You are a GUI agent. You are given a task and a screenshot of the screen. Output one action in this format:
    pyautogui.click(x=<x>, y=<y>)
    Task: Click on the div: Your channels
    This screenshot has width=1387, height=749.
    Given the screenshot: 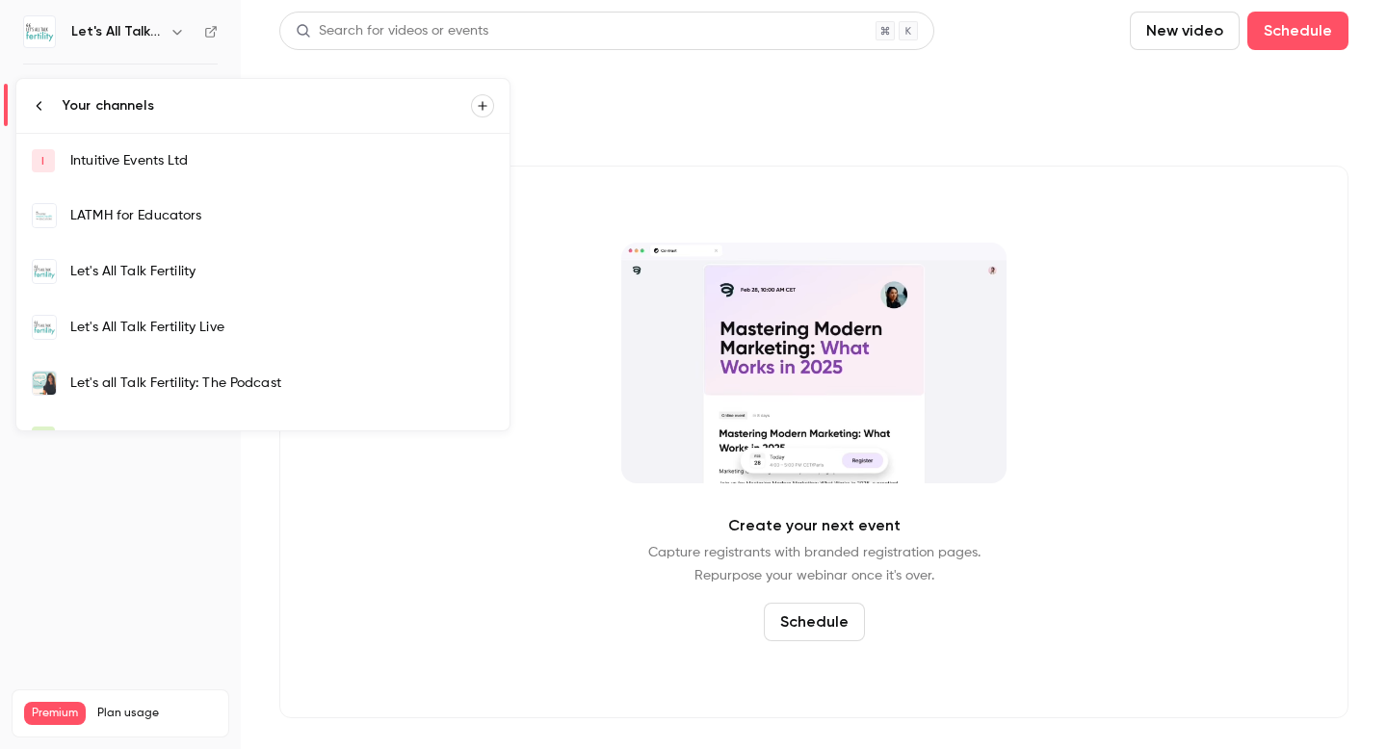 What is the action you would take?
    pyautogui.click(x=267, y=106)
    